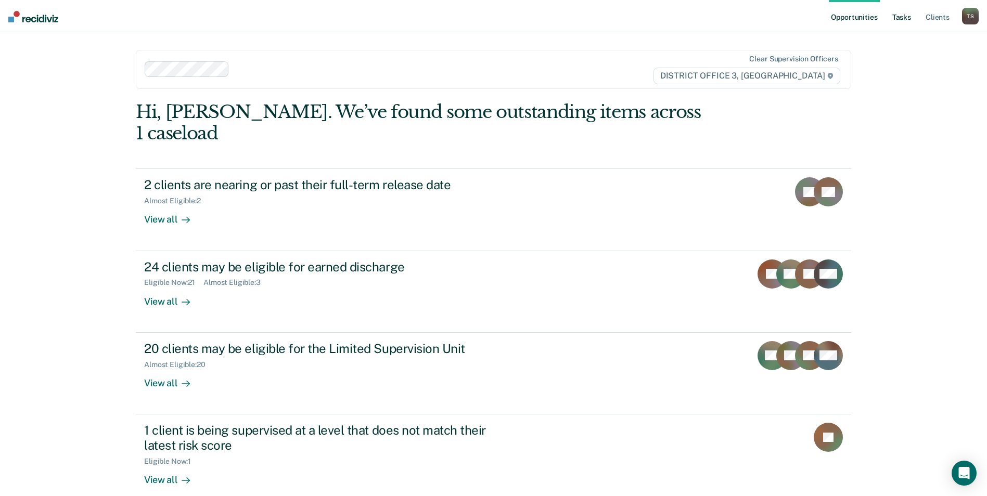  Describe the element at coordinates (179, 365) in the screenshot. I see `div: Almost Eligible : 20` at that location.